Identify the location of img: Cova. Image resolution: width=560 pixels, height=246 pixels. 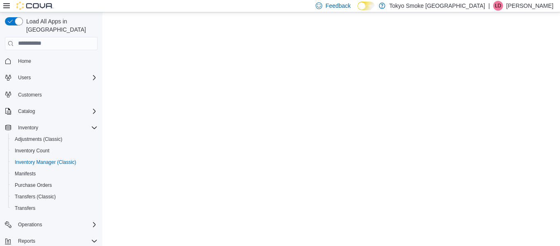
(35, 6).